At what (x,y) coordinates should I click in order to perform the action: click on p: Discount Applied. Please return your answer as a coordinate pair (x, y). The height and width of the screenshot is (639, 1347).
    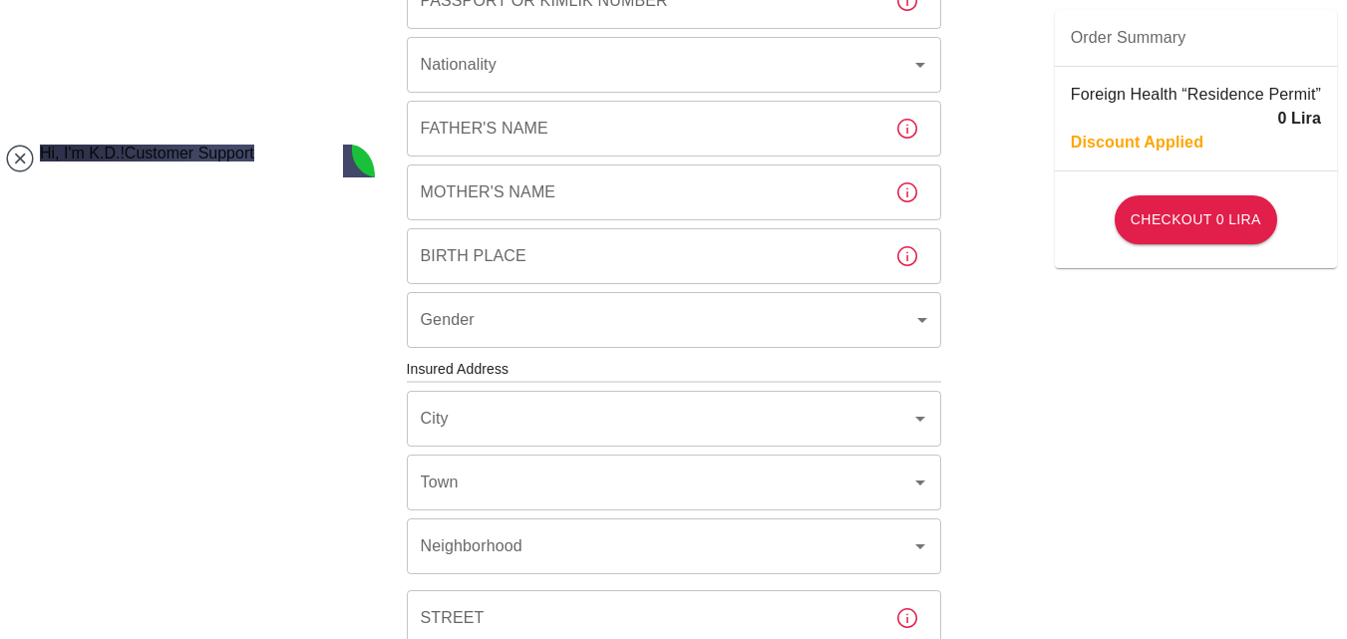
    Looking at the image, I should click on (1136, 143).